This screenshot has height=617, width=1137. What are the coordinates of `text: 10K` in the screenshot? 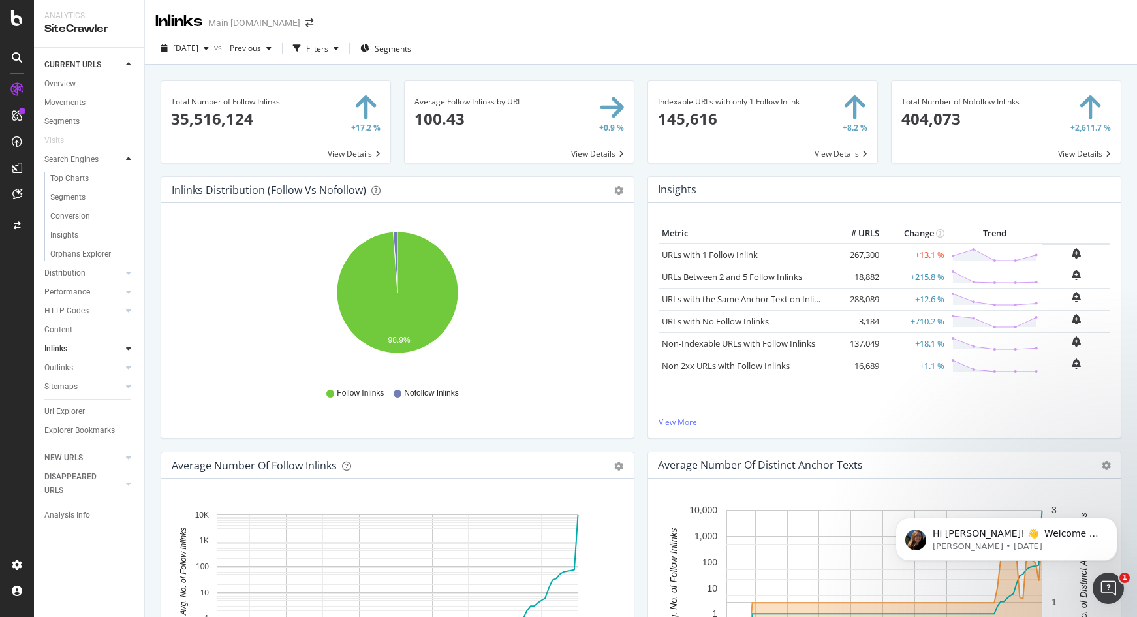 It's located at (202, 515).